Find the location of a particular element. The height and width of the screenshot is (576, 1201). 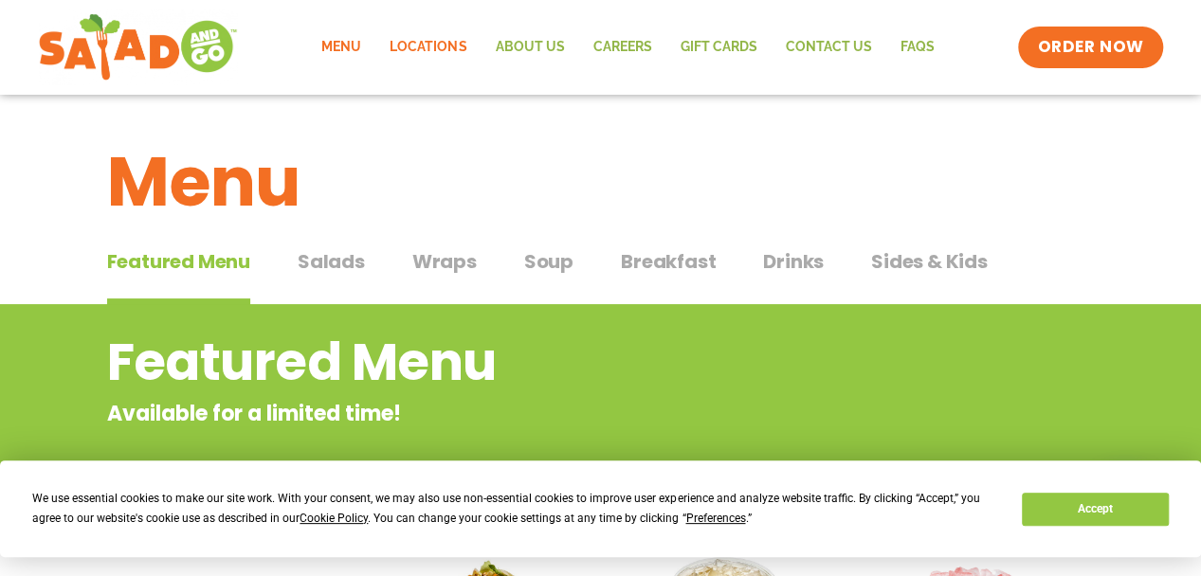

span: Drinks is located at coordinates (793, 262).